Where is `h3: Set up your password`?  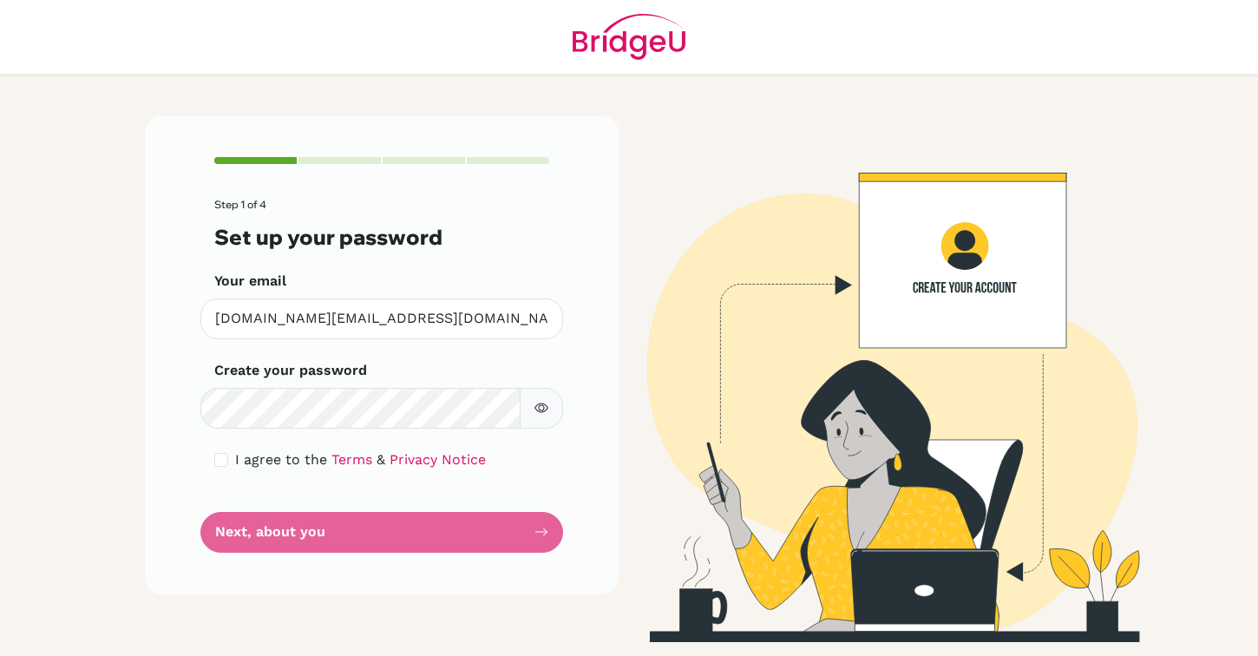 h3: Set up your password is located at coordinates (382, 237).